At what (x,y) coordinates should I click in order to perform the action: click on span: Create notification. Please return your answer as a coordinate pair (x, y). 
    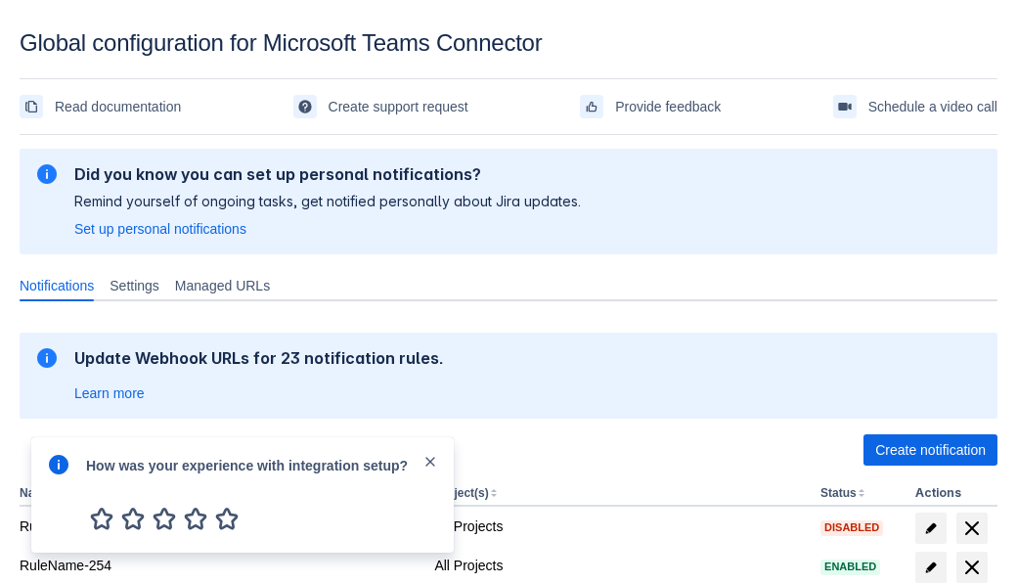
    Looking at the image, I should click on (930, 450).